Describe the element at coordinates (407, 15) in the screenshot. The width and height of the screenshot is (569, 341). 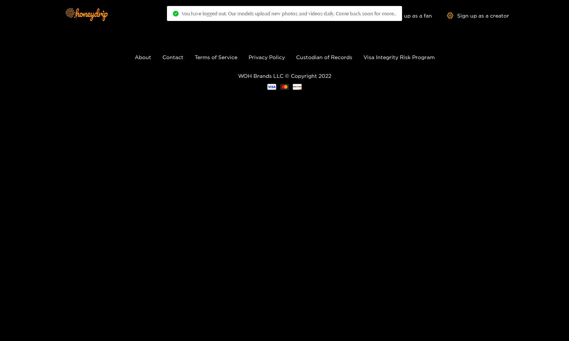
I see `a: Sign up as a fan` at that location.